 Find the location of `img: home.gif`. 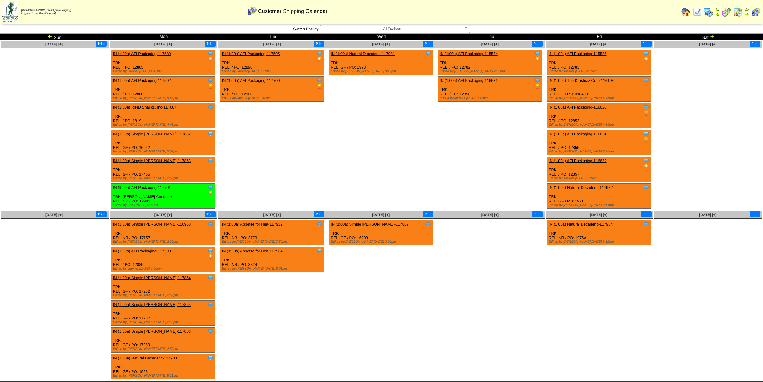

img: home.gif is located at coordinates (686, 12).